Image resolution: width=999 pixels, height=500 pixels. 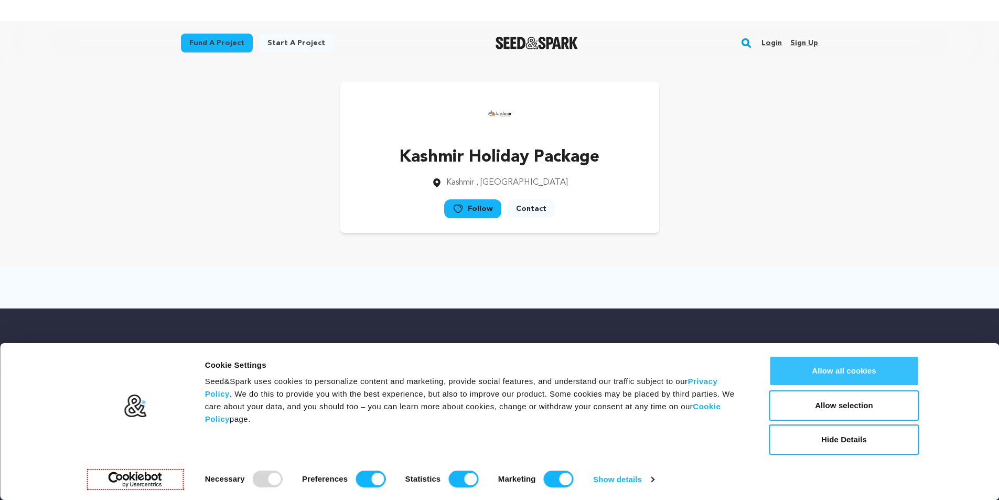 I want to click on h5: Stay up to date, so click(x=735, y=350).